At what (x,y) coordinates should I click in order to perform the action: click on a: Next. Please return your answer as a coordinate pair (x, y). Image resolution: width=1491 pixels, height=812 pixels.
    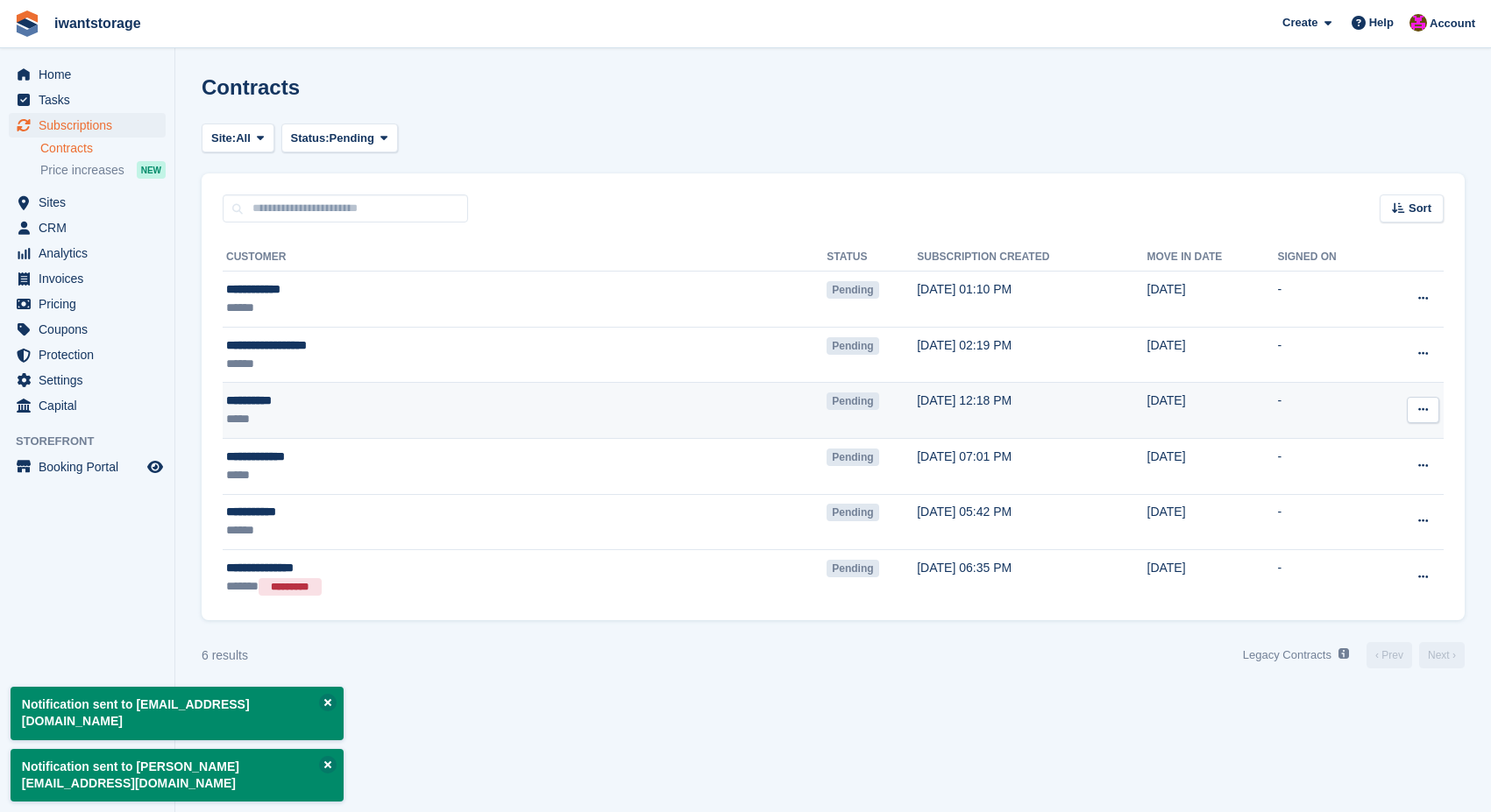
    Looking at the image, I should click on (1442, 656).